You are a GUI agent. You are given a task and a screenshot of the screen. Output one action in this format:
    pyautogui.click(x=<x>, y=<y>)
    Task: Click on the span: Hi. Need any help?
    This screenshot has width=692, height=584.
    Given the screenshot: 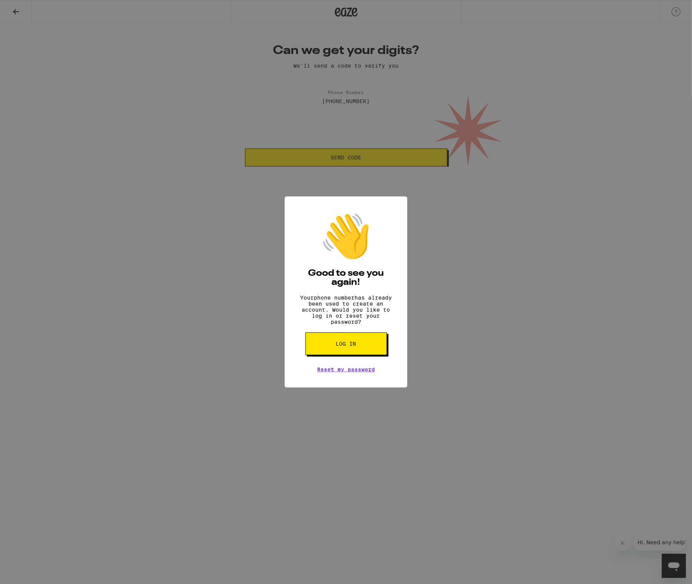 What is the action you would take?
    pyautogui.click(x=29, y=8)
    